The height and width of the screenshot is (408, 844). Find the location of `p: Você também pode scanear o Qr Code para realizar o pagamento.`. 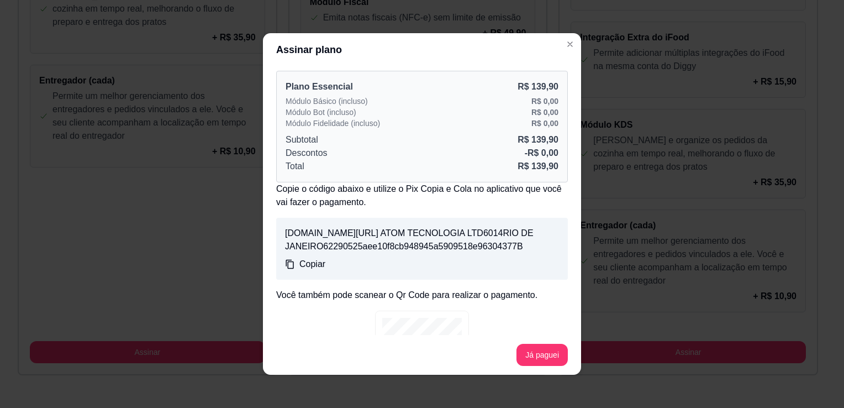

p: Você também pode scanear o Qr Code para realizar o pagamento. is located at coordinates (422, 295).